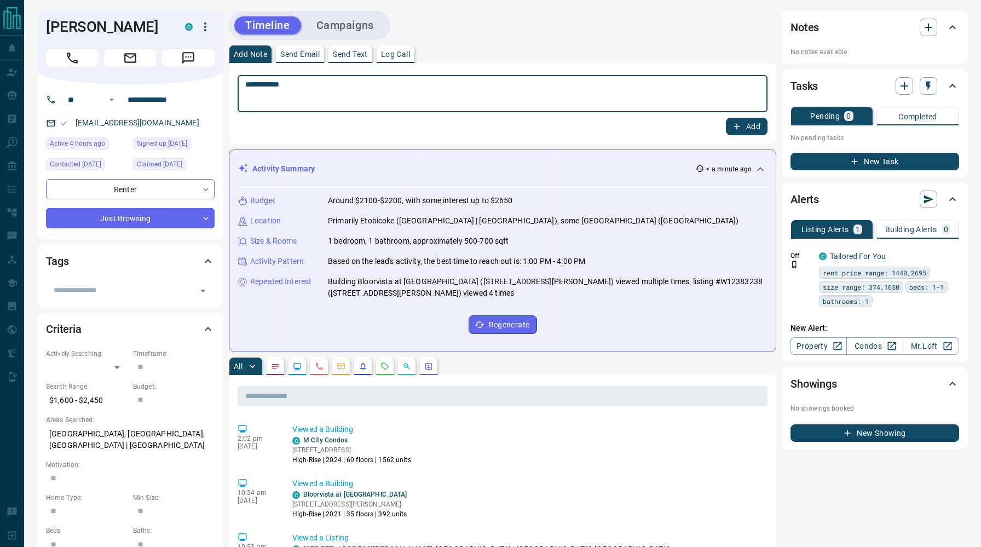 The image size is (981, 547). I want to click on p: Viewed a Listing, so click(528, 538).